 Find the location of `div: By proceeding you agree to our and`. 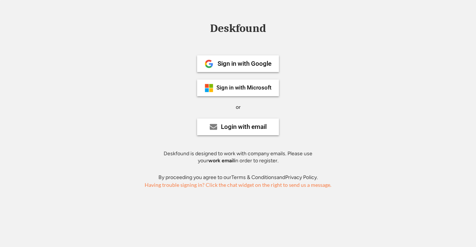

div: By proceeding you agree to our and is located at coordinates (238, 178).